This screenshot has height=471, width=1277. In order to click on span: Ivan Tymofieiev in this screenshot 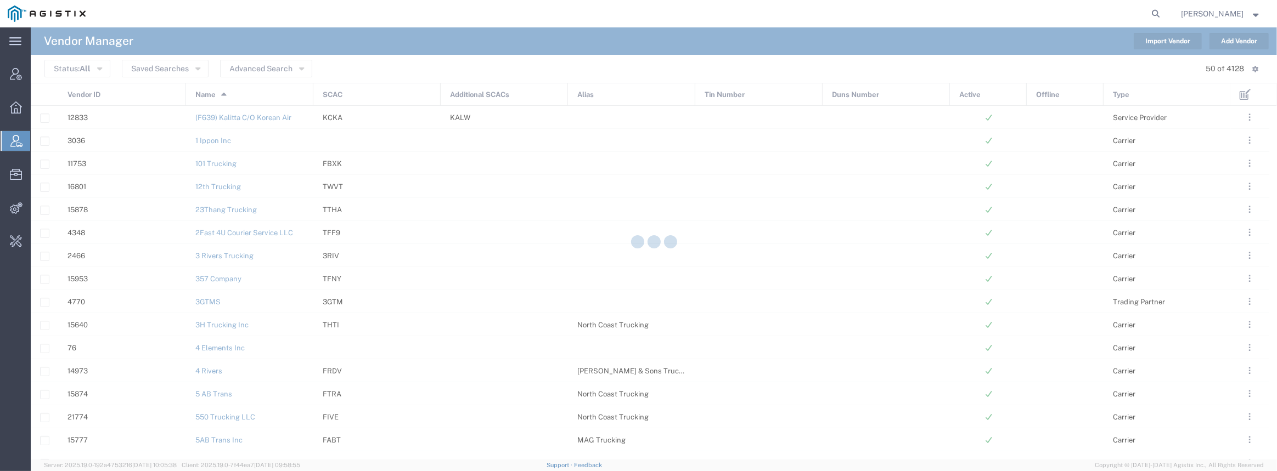, I will do `click(1213, 14)`.